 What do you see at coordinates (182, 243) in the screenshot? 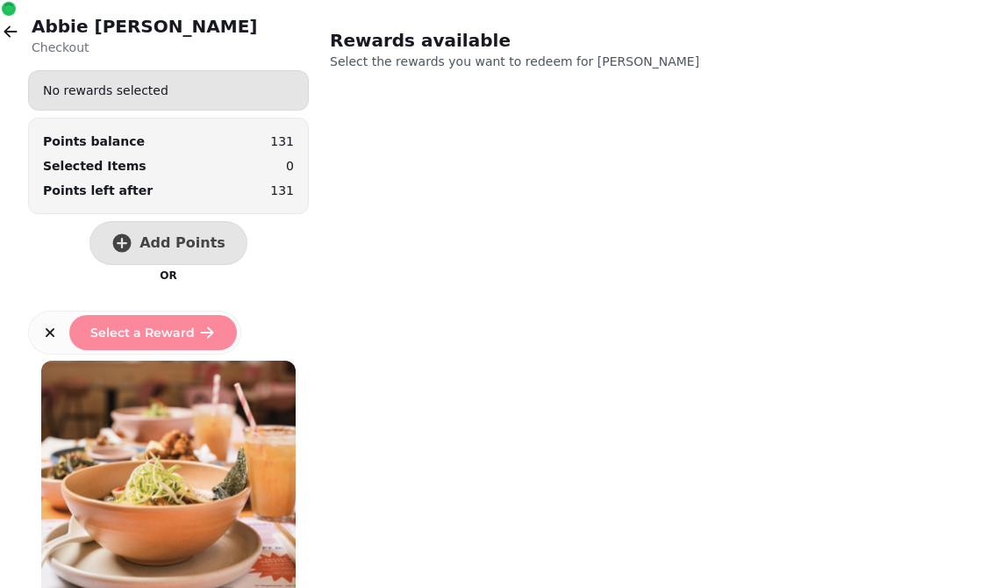
I see `span: Add Points` at bounding box center [182, 243].